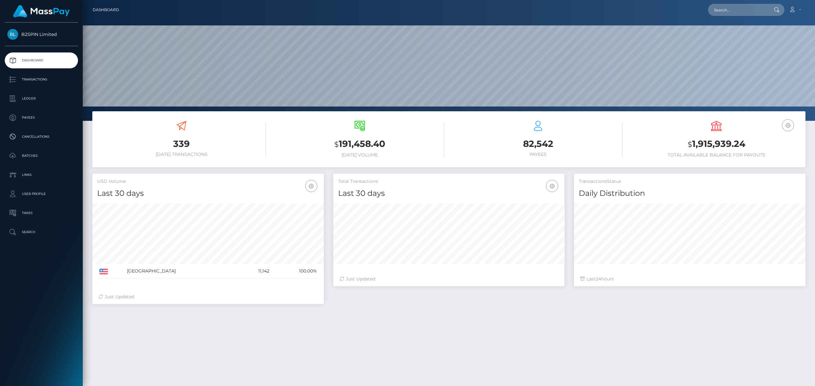 The width and height of the screenshot is (815, 386). What do you see at coordinates (538, 154) in the screenshot?
I see `h6: Payees` at bounding box center [538, 154].